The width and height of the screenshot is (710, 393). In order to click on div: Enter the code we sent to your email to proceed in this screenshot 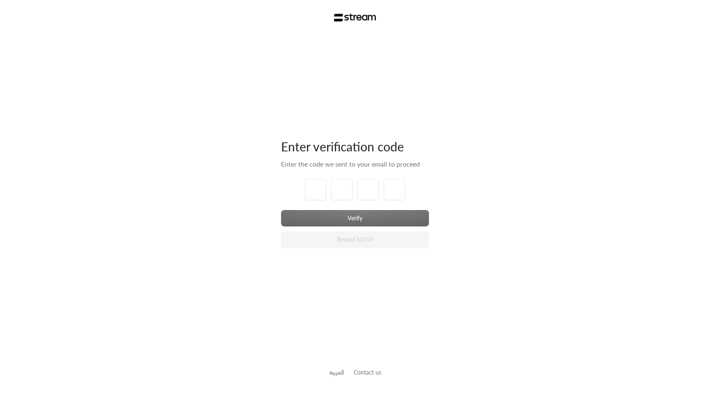, I will do `click(355, 164)`.